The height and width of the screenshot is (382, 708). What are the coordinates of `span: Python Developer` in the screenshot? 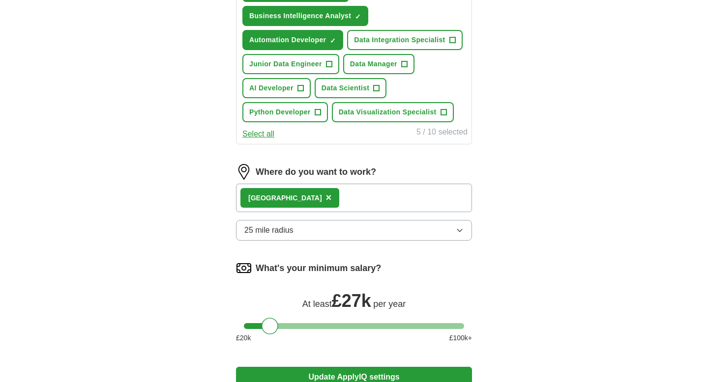 It's located at (280, 112).